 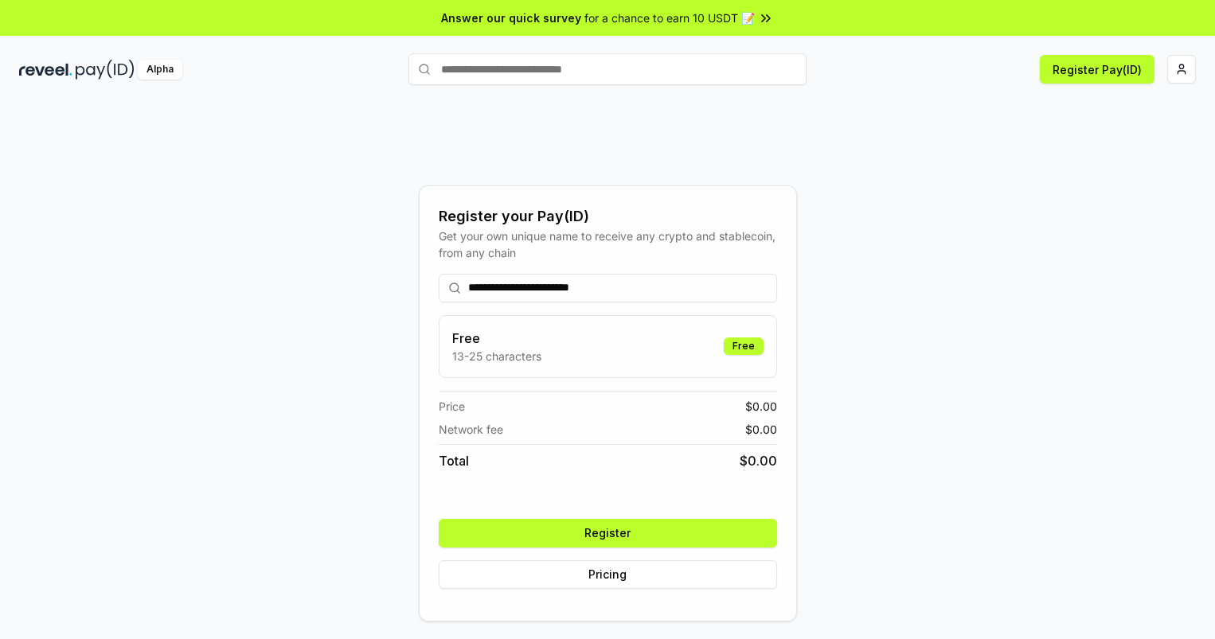 What do you see at coordinates (497, 356) in the screenshot?
I see `p: 13-25 characters` at bounding box center [497, 356].